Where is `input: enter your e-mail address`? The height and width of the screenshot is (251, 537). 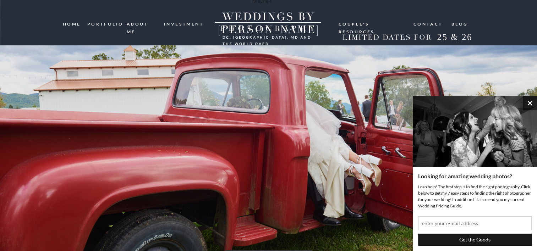 input: enter your e-mail address is located at coordinates (475, 223).